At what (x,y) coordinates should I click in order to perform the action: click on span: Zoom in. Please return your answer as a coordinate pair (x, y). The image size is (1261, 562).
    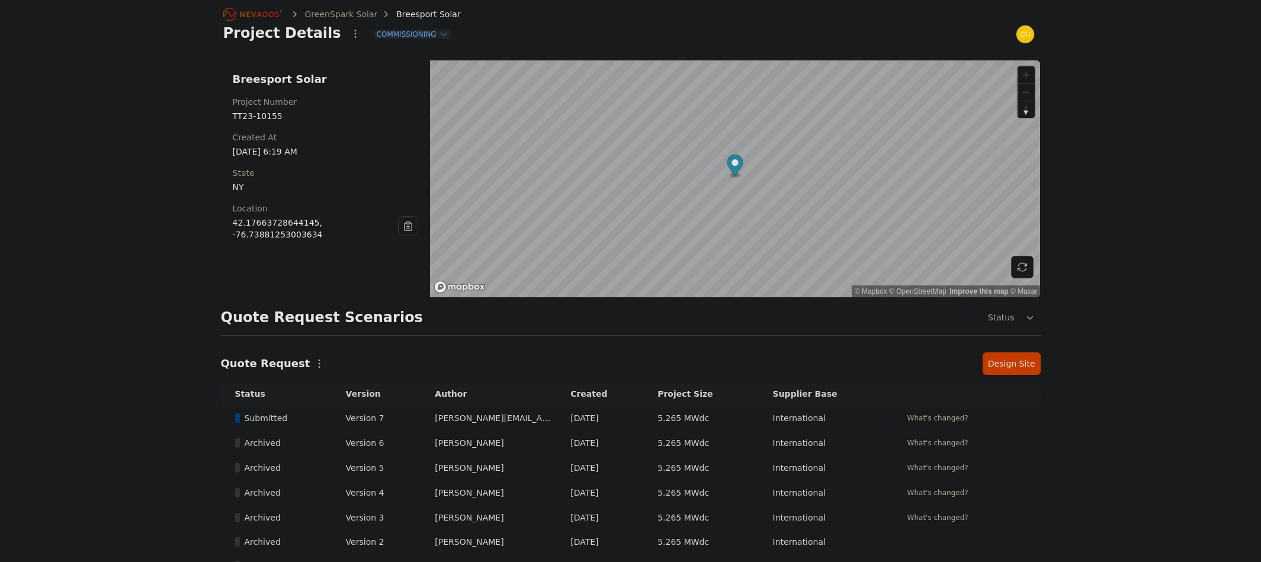
    Looking at the image, I should click on (1026, 75).